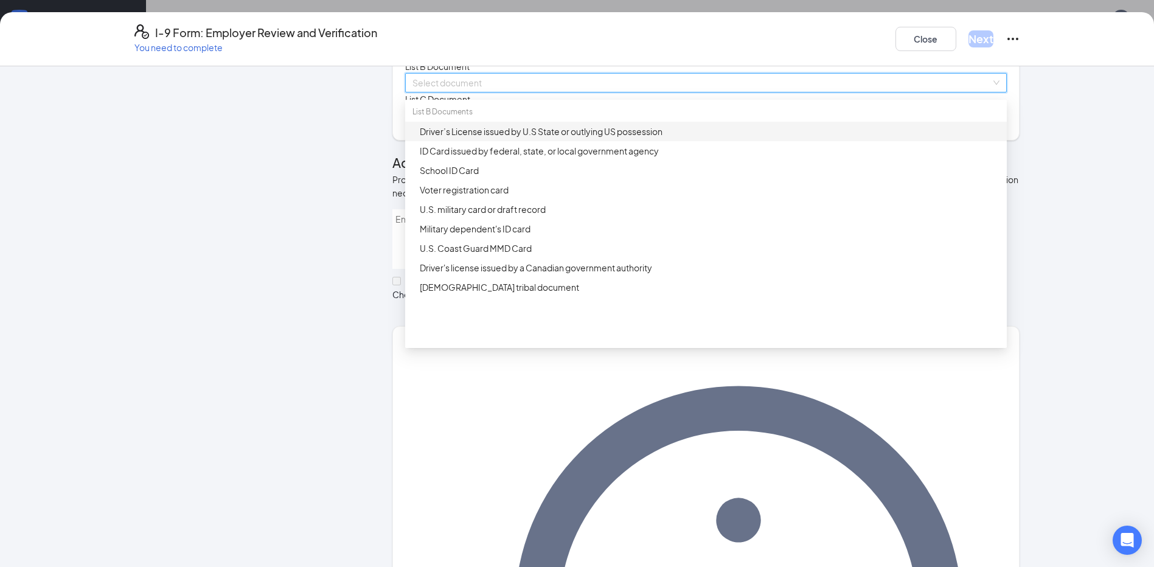  What do you see at coordinates (1127, 540) in the screenshot?
I see `div: Open Intercom Messenger` at bounding box center [1127, 540].